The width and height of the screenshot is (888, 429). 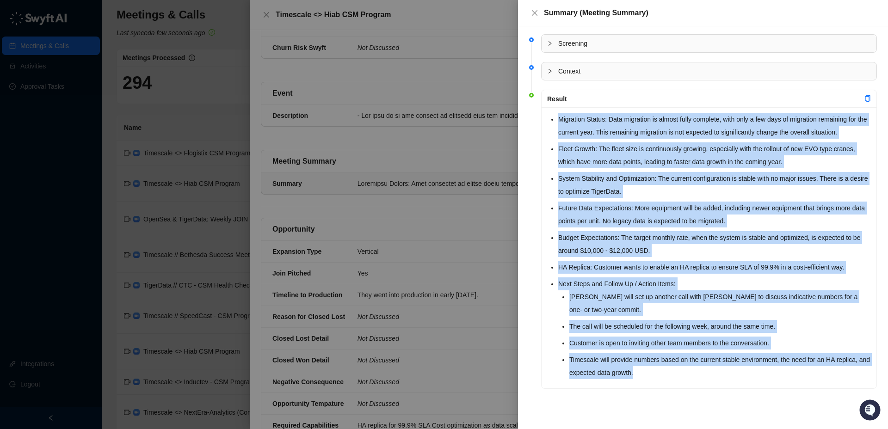 What do you see at coordinates (714, 43) in the screenshot?
I see `span: Screening` at bounding box center [714, 43].